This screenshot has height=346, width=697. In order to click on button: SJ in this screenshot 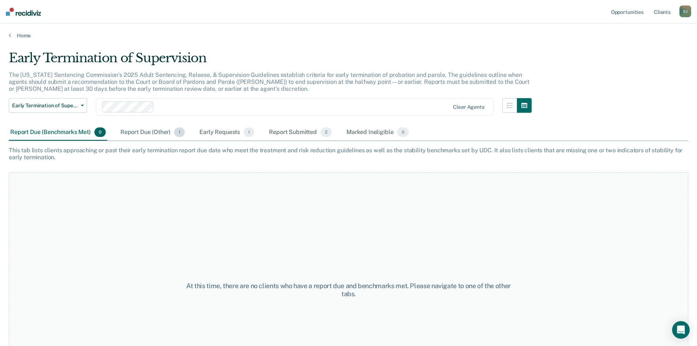, I will do `click(685, 11)`.